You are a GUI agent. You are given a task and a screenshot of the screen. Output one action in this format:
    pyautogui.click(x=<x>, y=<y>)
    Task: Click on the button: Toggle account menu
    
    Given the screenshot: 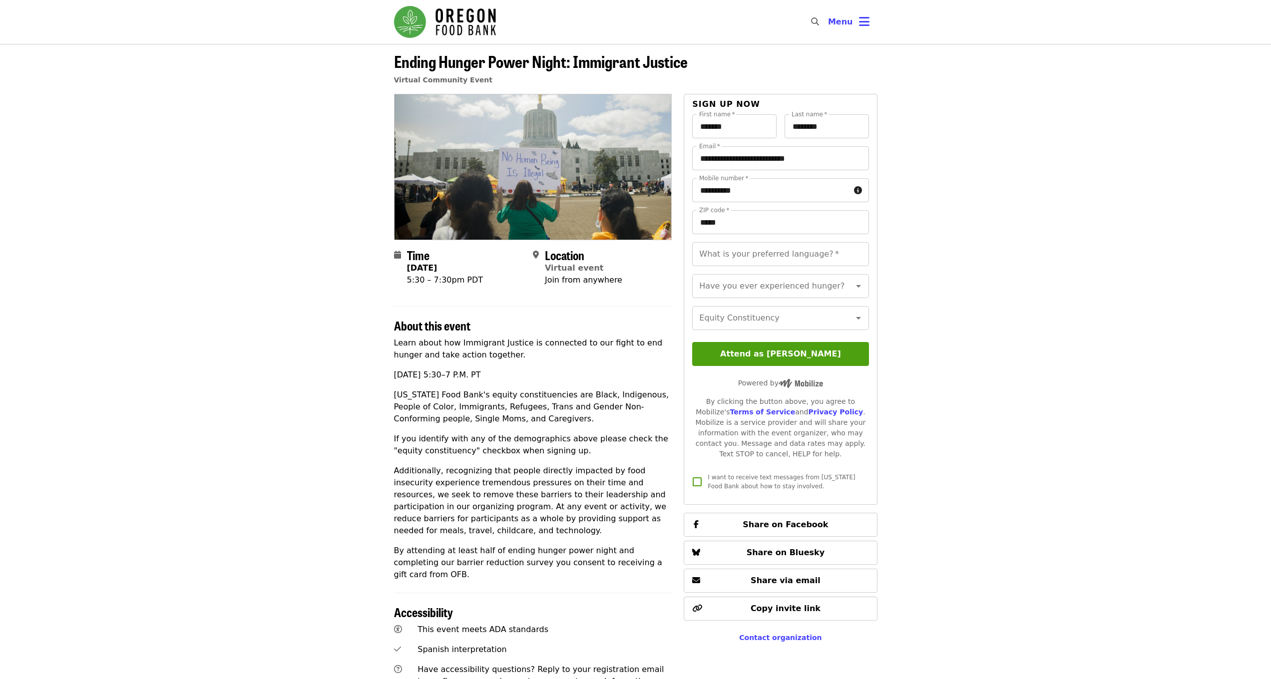 What is the action you would take?
    pyautogui.click(x=849, y=22)
    